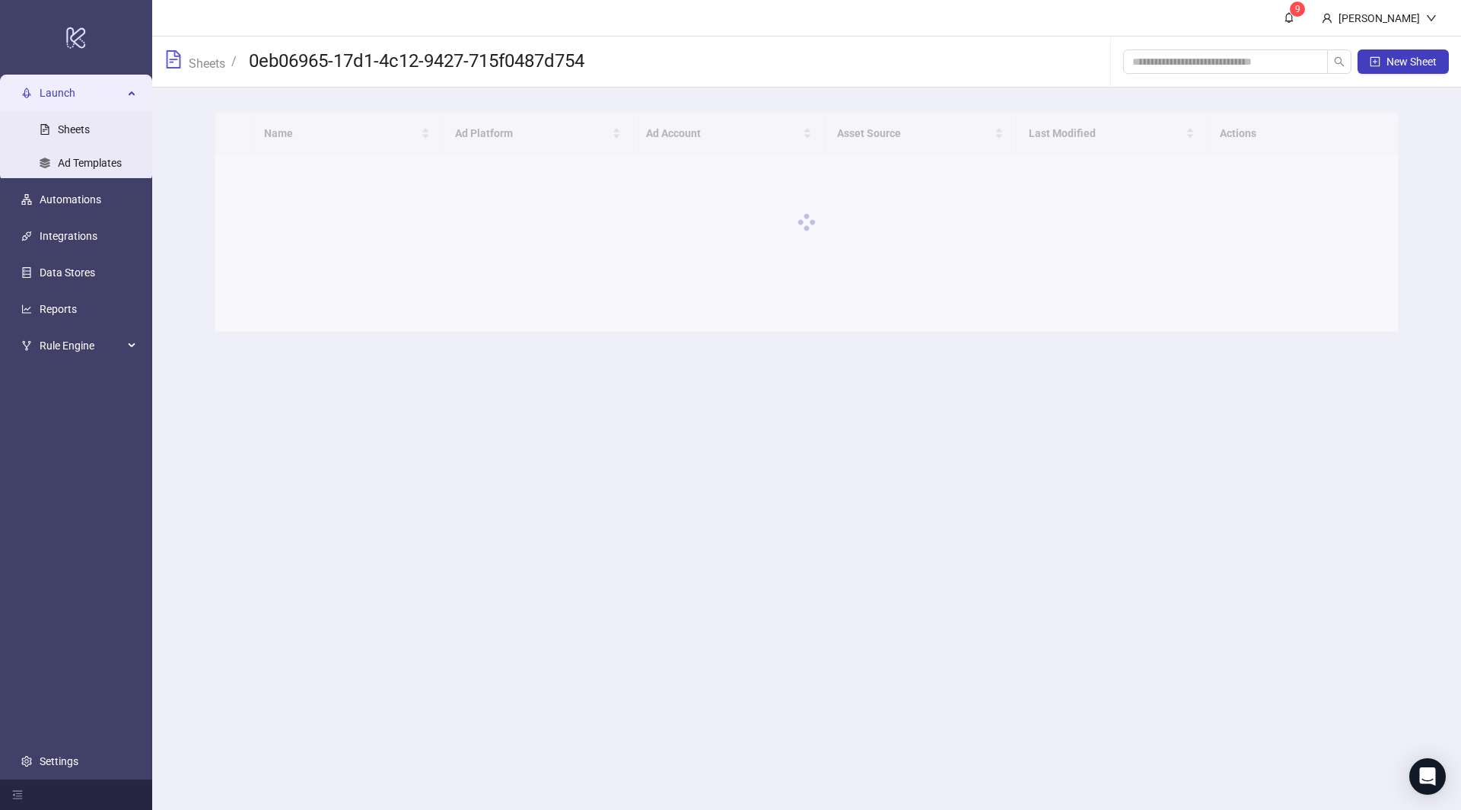 The image size is (1461, 810). What do you see at coordinates (27, 345) in the screenshot?
I see `span: fork` at bounding box center [27, 345].